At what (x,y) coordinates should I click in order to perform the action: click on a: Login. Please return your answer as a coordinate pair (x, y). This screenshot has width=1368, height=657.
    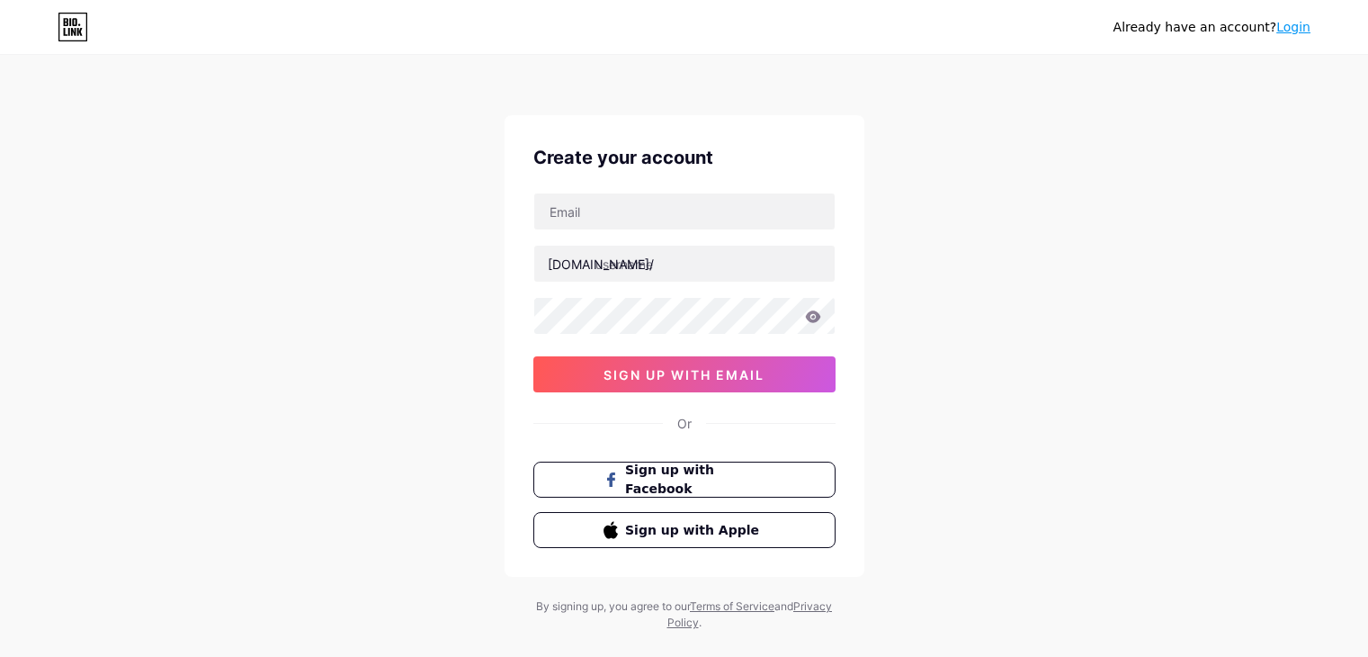
    Looking at the image, I should click on (1293, 27).